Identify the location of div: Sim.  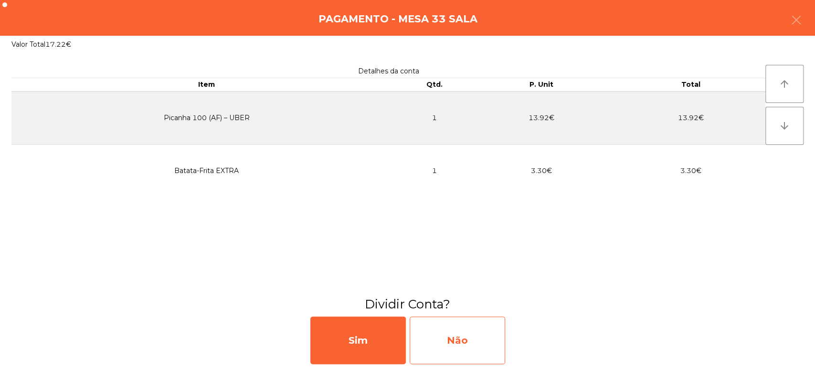
(358, 341).